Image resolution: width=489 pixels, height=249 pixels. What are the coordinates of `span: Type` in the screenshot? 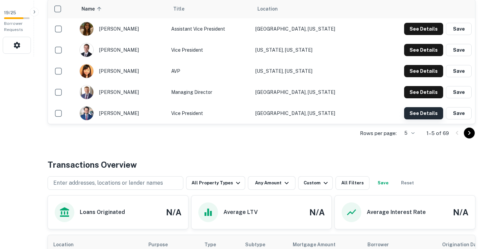 It's located at (210, 244).